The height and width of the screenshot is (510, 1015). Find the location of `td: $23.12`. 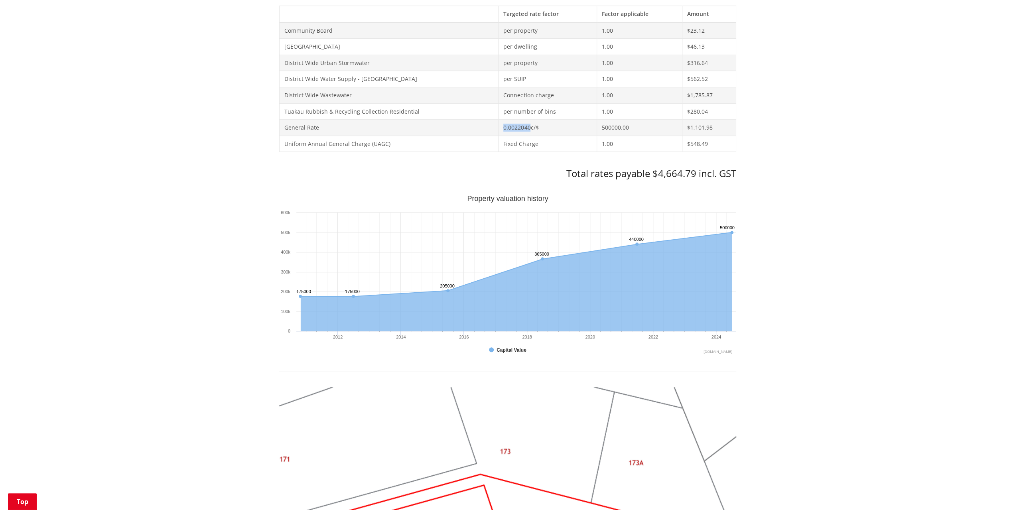

td: $23.12 is located at coordinates (709, 30).